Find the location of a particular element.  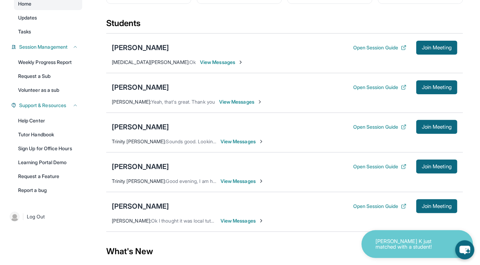

span: Support & Resources is located at coordinates (42, 105).